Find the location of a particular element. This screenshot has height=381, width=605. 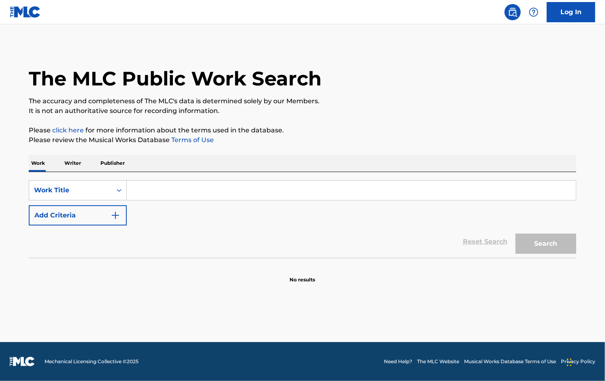

p: The accuracy and completeness of The MLC's data is determined solely by our Members. is located at coordinates (302, 101).